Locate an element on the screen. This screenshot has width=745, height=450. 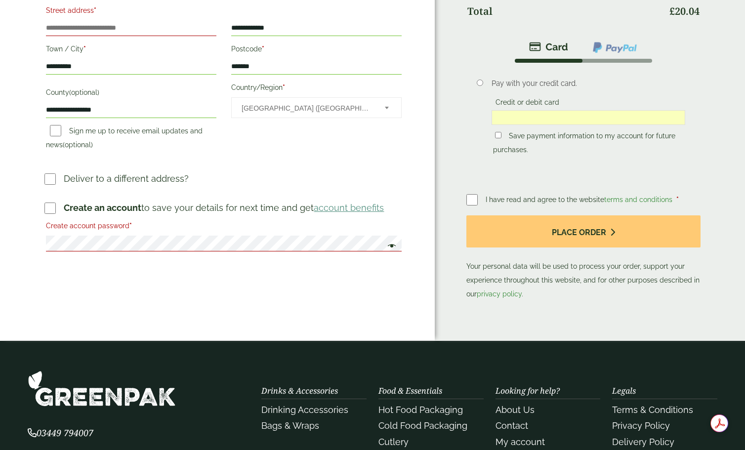
p: Deliver to a different address? is located at coordinates (126, 178).